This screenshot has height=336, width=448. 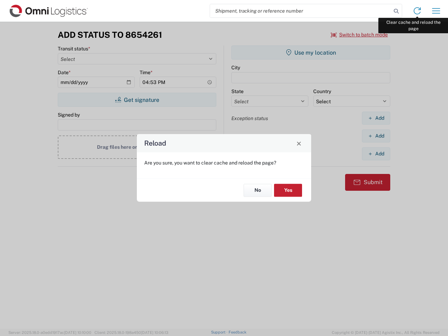 I want to click on button: Close, so click(x=299, y=143).